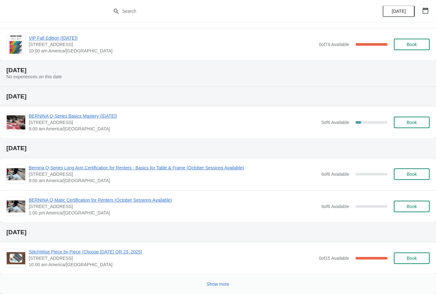 The image size is (436, 294). I want to click on img: BERNINA Q-Series Basics Mastery (October 20, 2025) | 1300 Salem Rd SW, Suite 350, Rochester, MN 5..., so click(16, 122).